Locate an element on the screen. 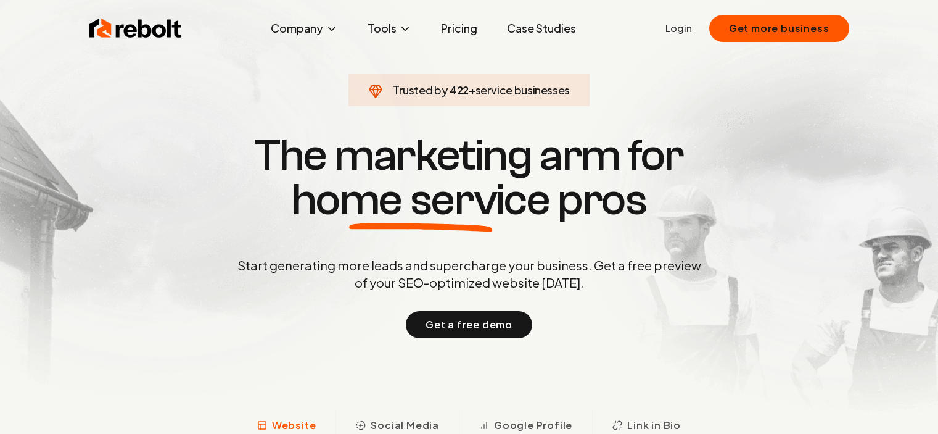 This screenshot has height=434, width=938. p: Start generating more leads and supercharge your business. Get a free preview of your SEO-optimiz... is located at coordinates (469, 274).